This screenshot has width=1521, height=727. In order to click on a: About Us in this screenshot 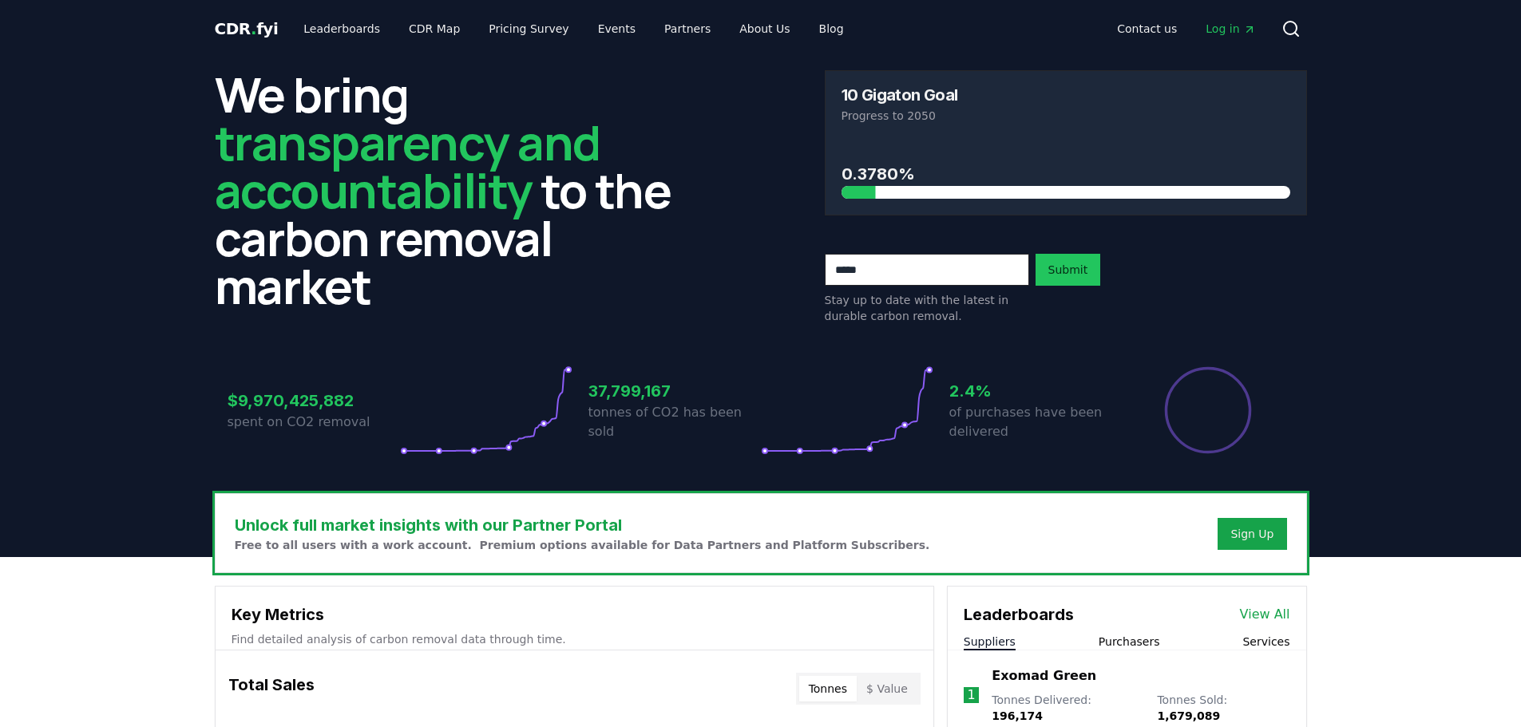, I will do `click(764, 29)`.